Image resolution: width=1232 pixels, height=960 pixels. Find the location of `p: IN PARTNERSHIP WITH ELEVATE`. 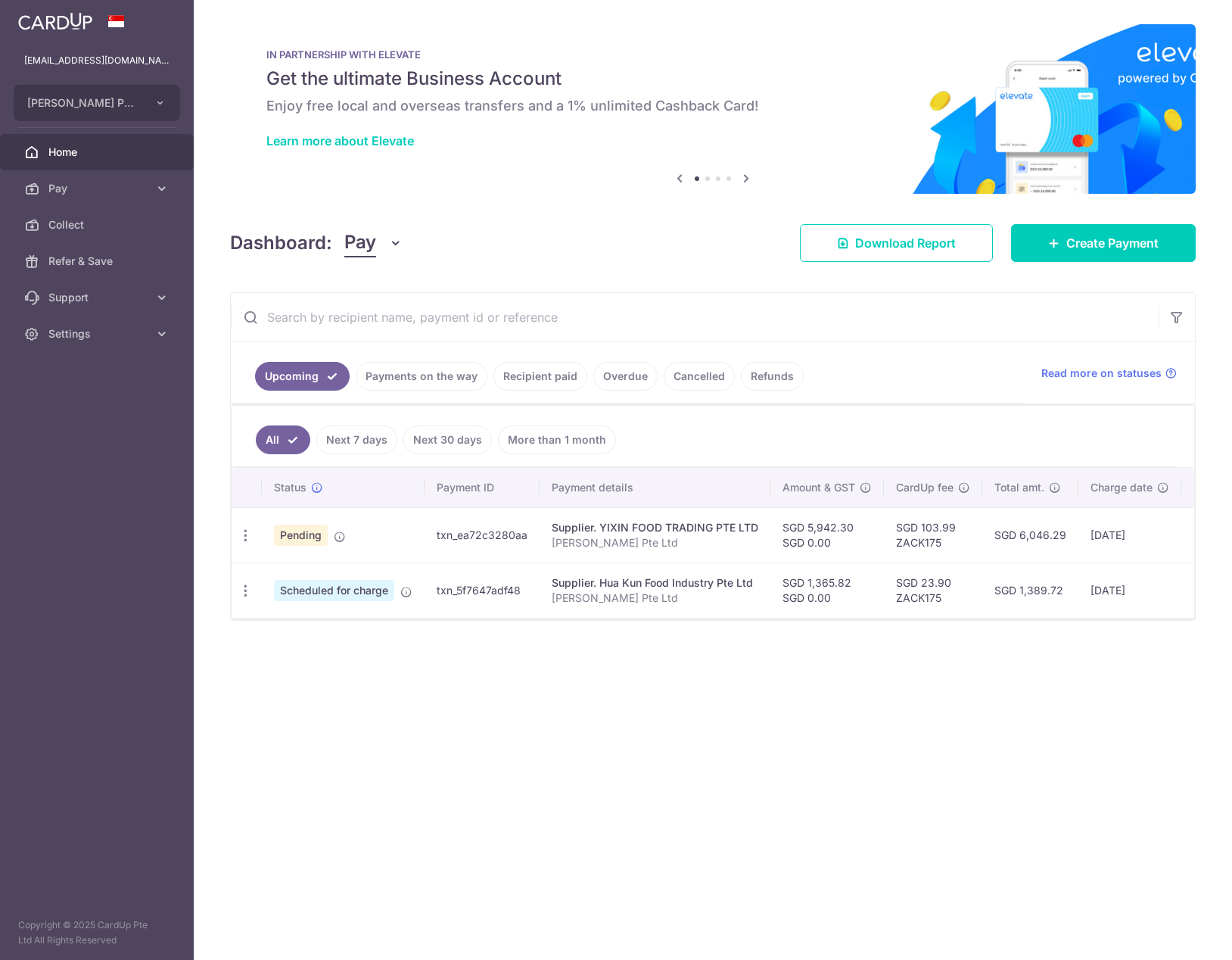

p: IN PARTNERSHIP WITH ELEVATE is located at coordinates (713, 54).